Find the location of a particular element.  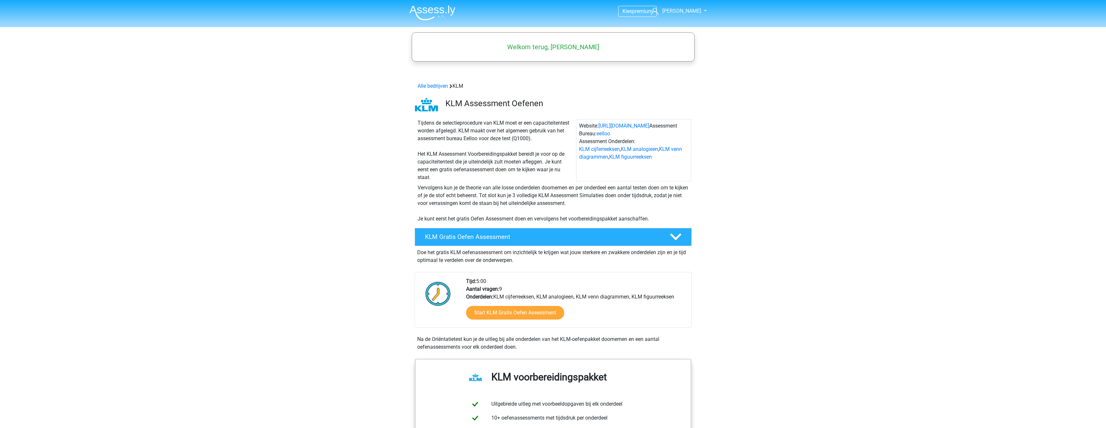

div: Tijdens de selectieprocedure van KLM moet er een capaciteitentest worden afgelegd. KLM maakt over... is located at coordinates (495, 150).